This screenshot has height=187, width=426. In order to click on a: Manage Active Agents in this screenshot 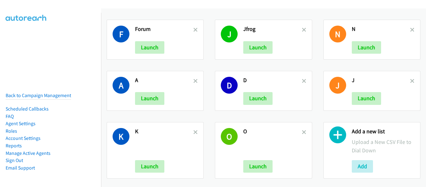, I will do `click(28, 153)`.